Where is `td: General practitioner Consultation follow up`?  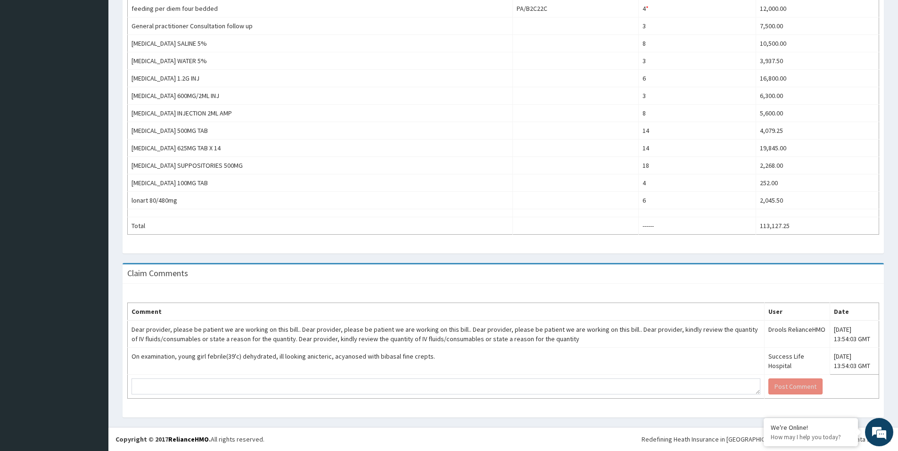 td: General practitioner Consultation follow up is located at coordinates (320, 26).